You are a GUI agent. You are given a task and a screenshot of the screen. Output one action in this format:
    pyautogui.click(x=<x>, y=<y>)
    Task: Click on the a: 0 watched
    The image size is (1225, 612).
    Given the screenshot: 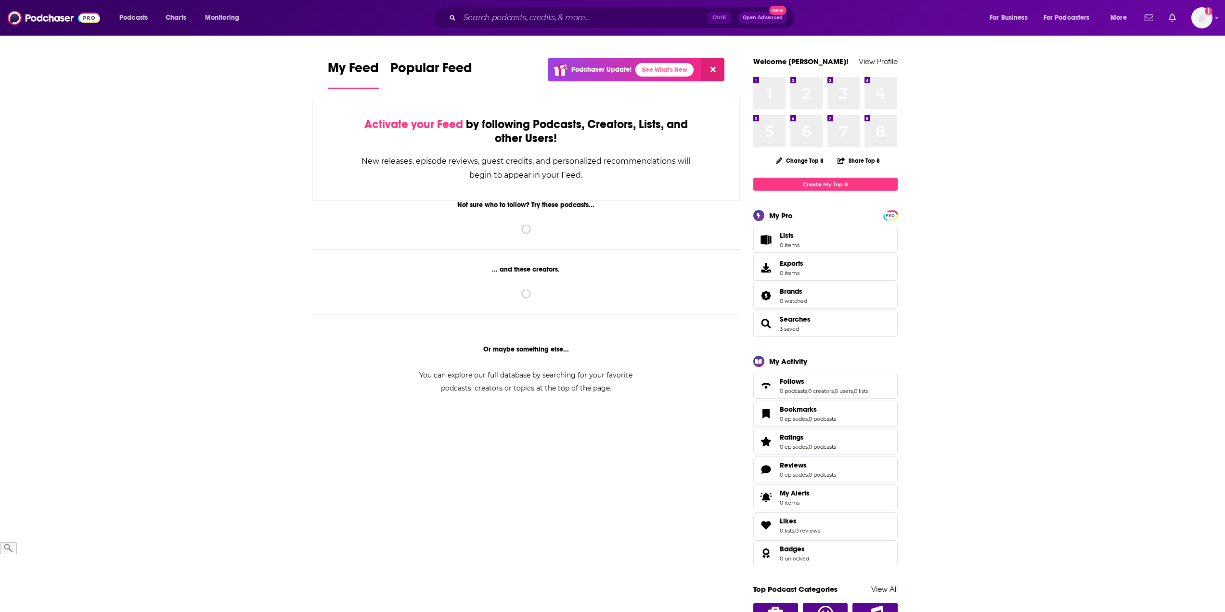 What is the action you would take?
    pyautogui.click(x=793, y=301)
    